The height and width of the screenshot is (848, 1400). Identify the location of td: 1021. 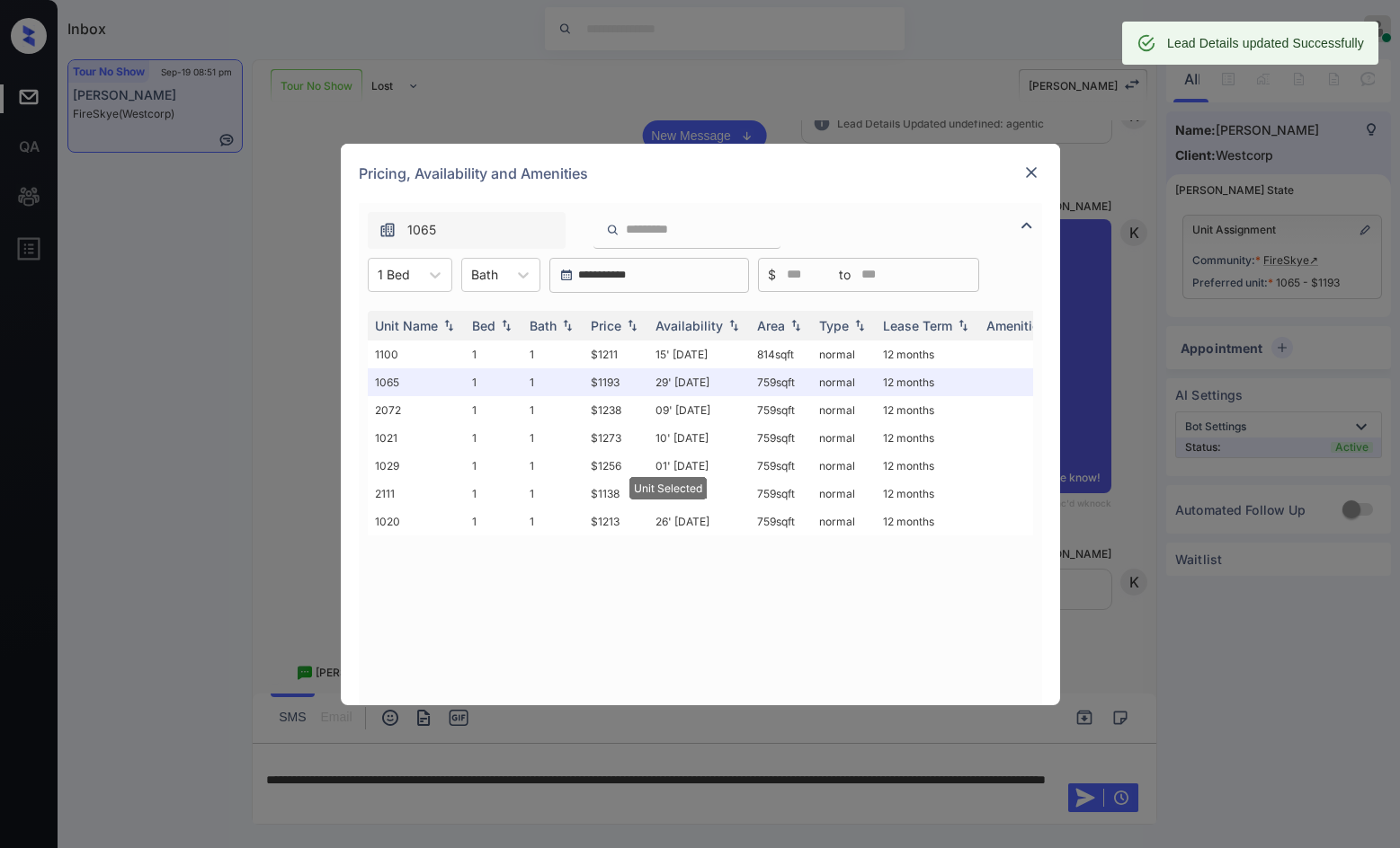
(416, 438).